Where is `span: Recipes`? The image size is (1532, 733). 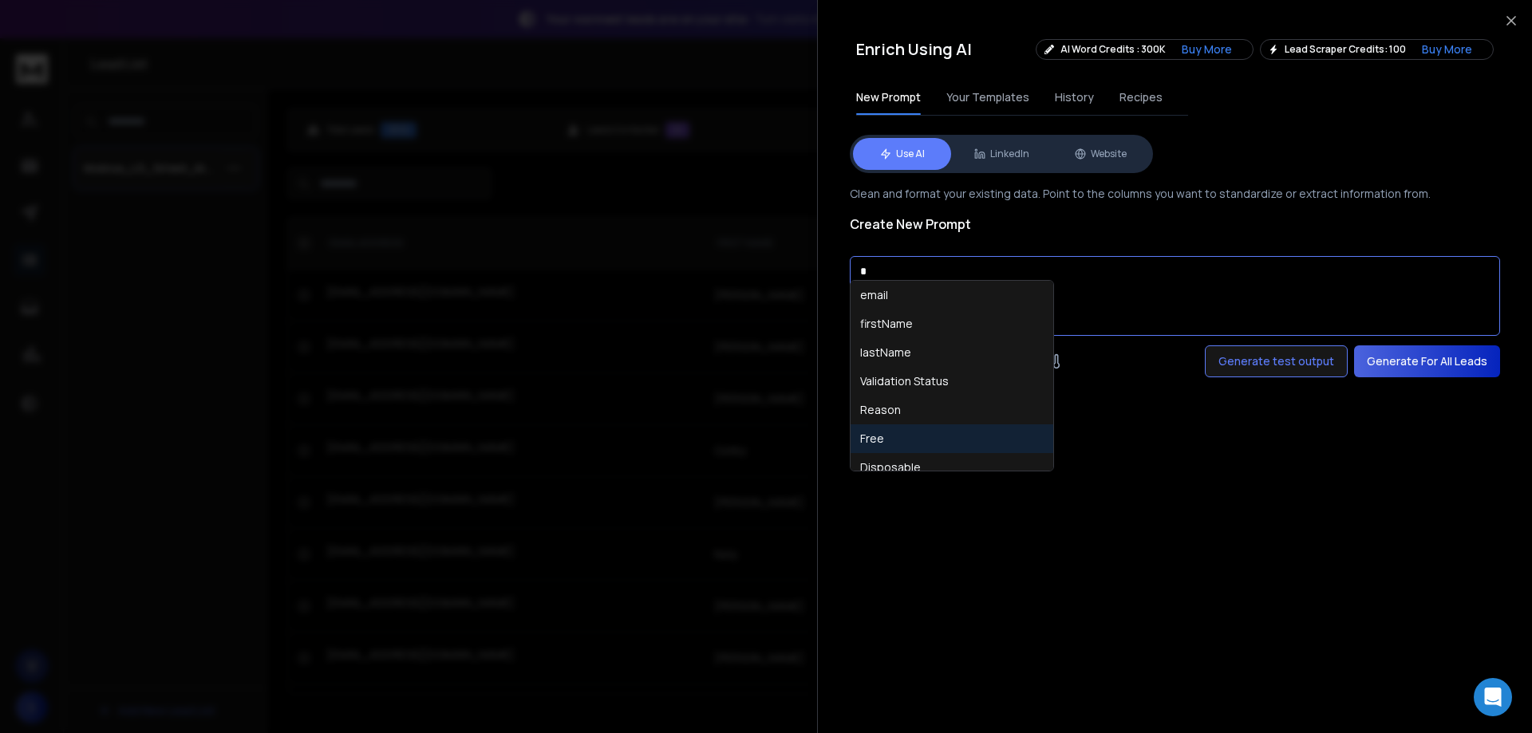 span: Recipes is located at coordinates (1141, 97).